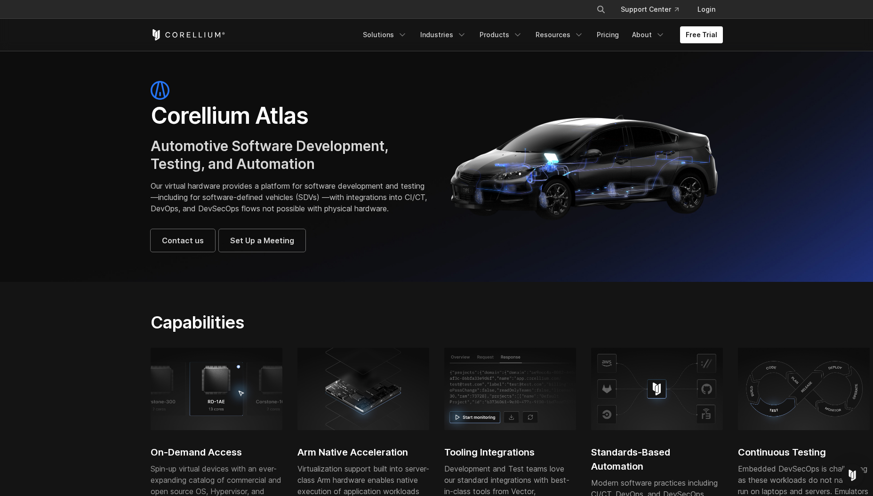  I want to click on a: Products, so click(501, 35).